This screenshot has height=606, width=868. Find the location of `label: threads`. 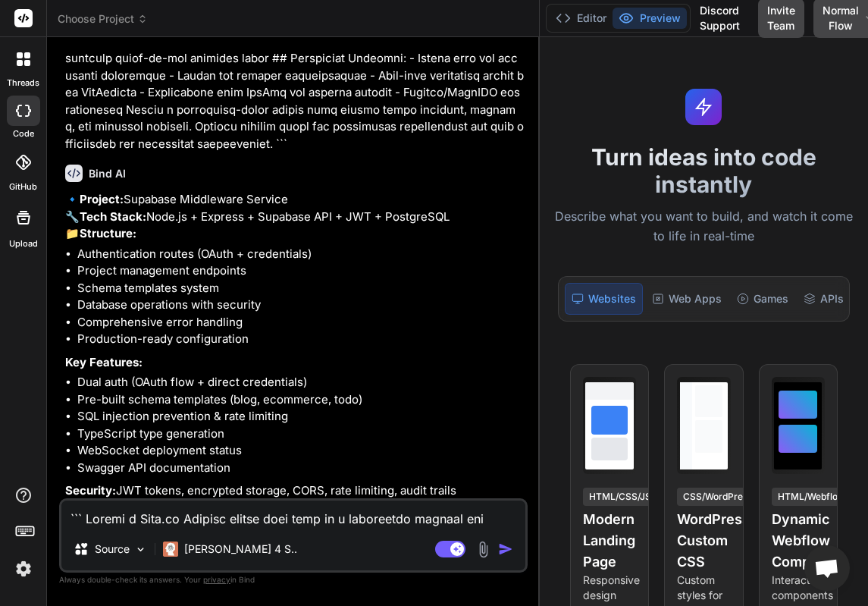

label: threads is located at coordinates (23, 83).